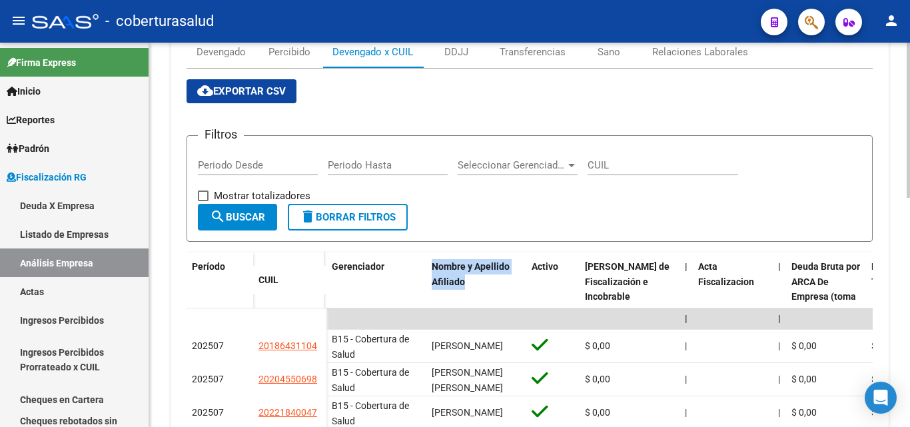  I want to click on datatable-header-cell: Gerenciador, so click(376, 297).